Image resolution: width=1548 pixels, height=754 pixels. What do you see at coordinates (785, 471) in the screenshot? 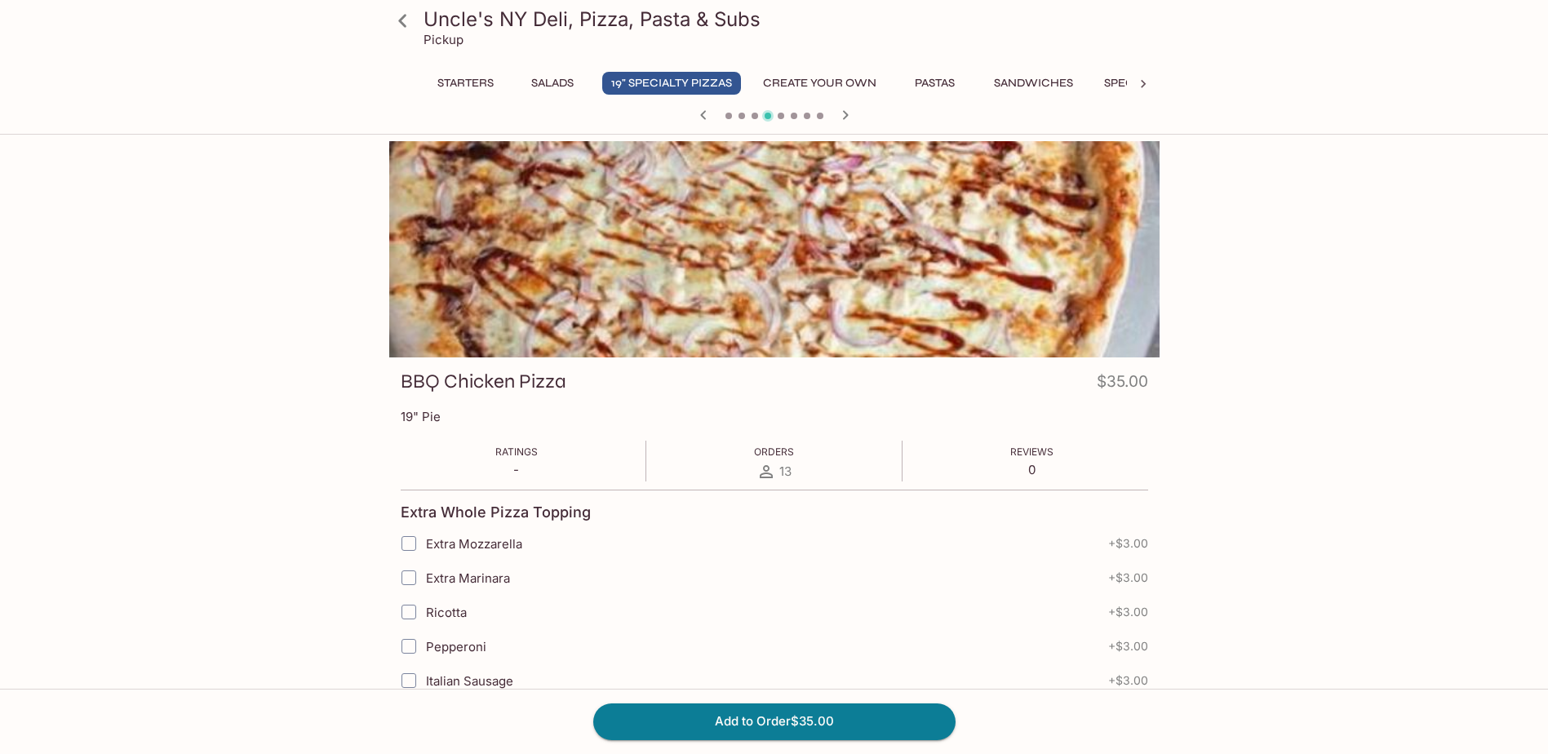
I see `span: 13` at bounding box center [785, 471].